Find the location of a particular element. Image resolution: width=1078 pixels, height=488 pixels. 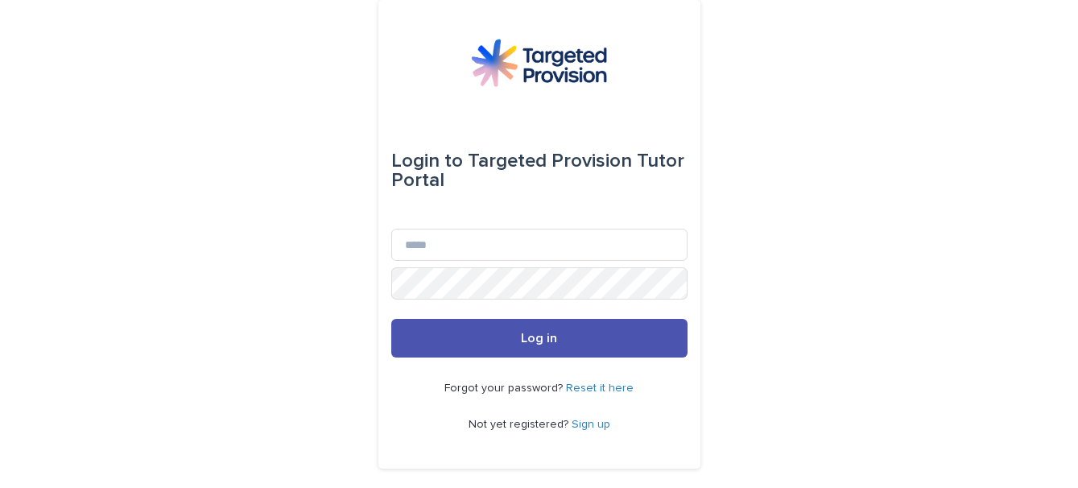

a: Sign up is located at coordinates (591, 424).